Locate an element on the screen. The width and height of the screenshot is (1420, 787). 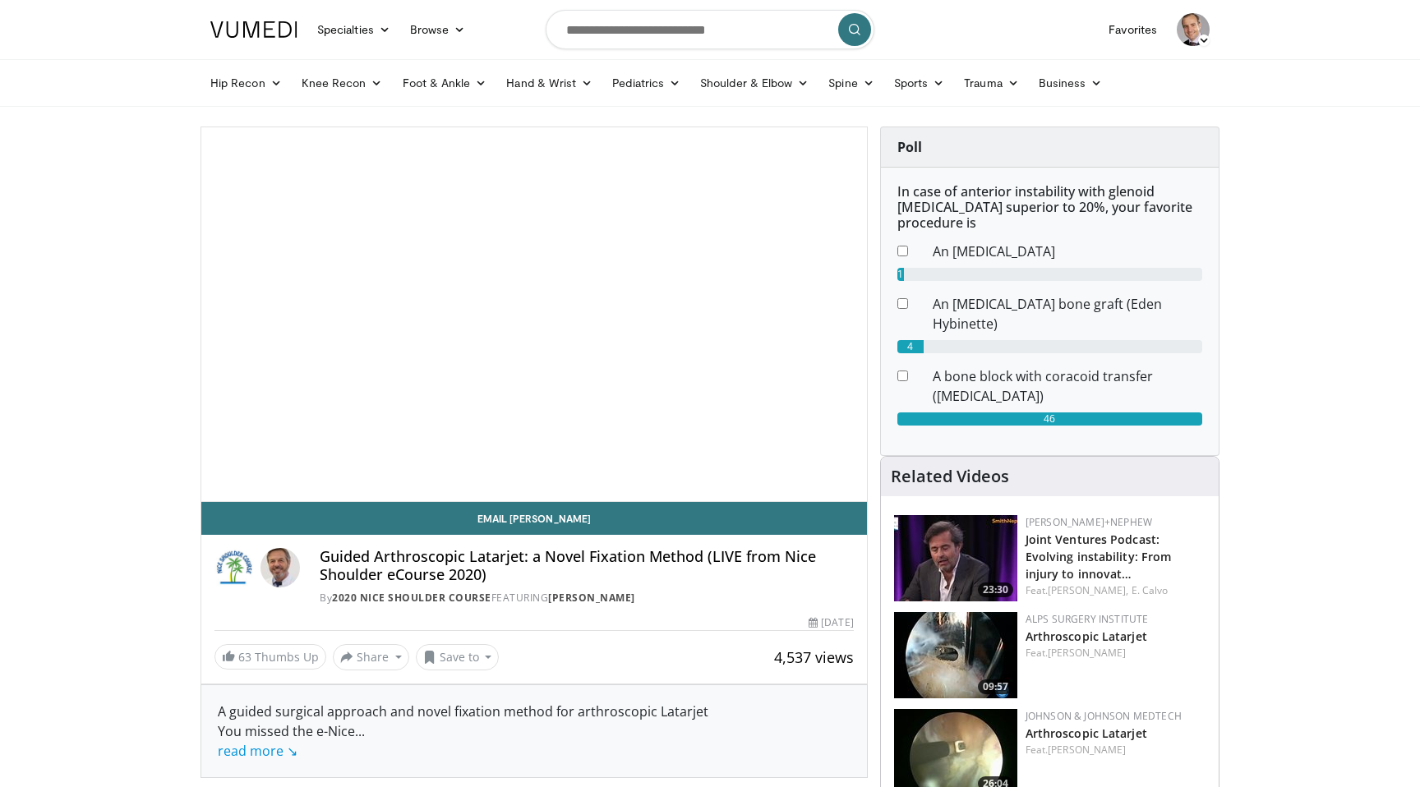
div: A guided surgical approach and novel fixation method for arthroscopic Latarjet You missed the e-Nice is located at coordinates (534, 732).